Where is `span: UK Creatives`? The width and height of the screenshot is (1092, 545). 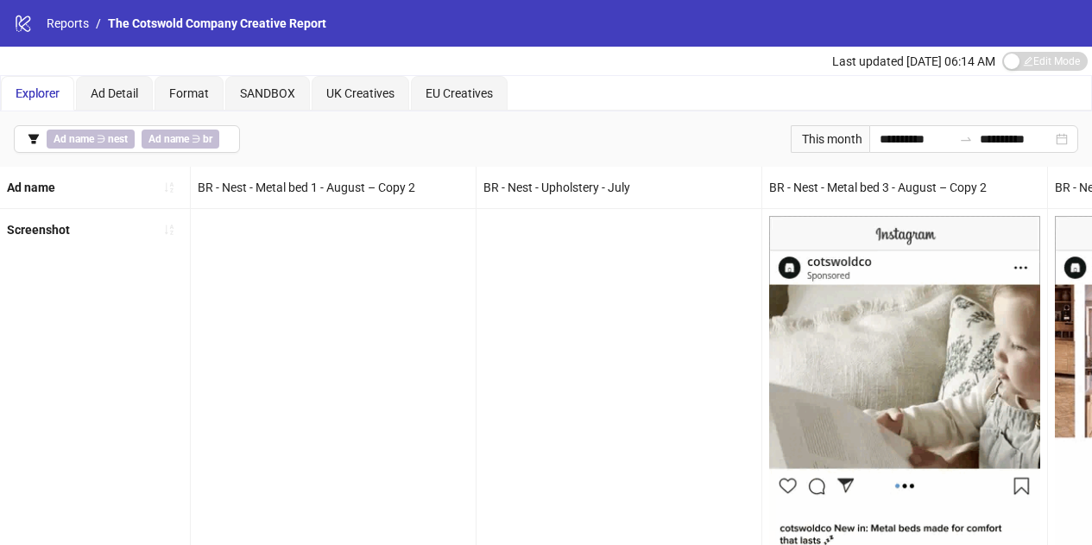 span: UK Creatives is located at coordinates (360, 93).